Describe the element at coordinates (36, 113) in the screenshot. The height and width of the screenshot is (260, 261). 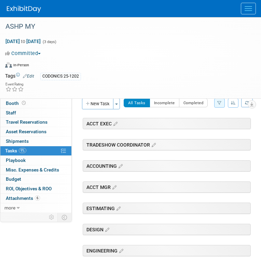
I see `a: Staff` at that location.